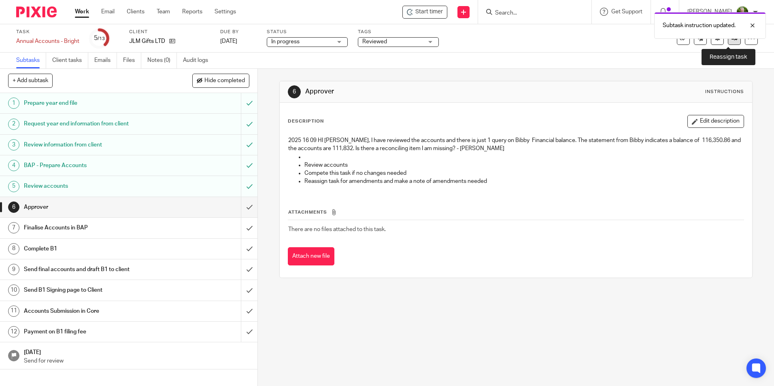  What do you see at coordinates (14, 145) in the screenshot?
I see `div: 3` at bounding box center [14, 145].